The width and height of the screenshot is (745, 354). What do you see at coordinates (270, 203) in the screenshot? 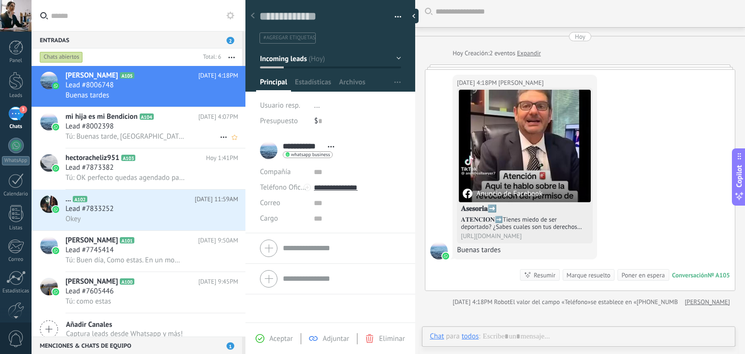
I see `span: Correo` at bounding box center [270, 203].